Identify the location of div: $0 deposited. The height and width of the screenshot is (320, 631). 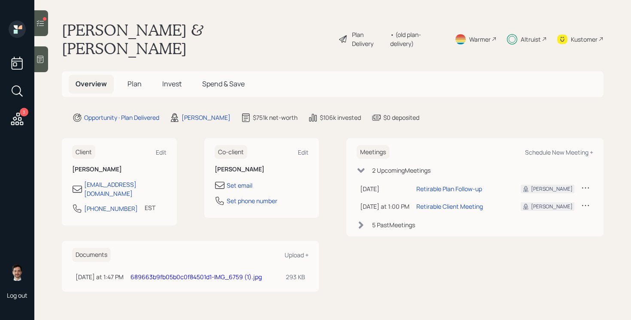
(401, 117).